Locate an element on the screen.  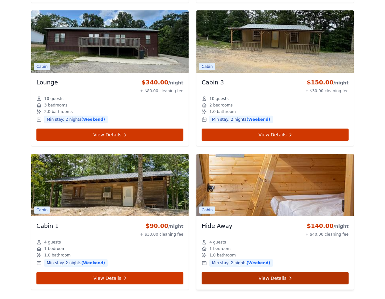
div: + $40.00 cleaning fee is located at coordinates (327, 235).